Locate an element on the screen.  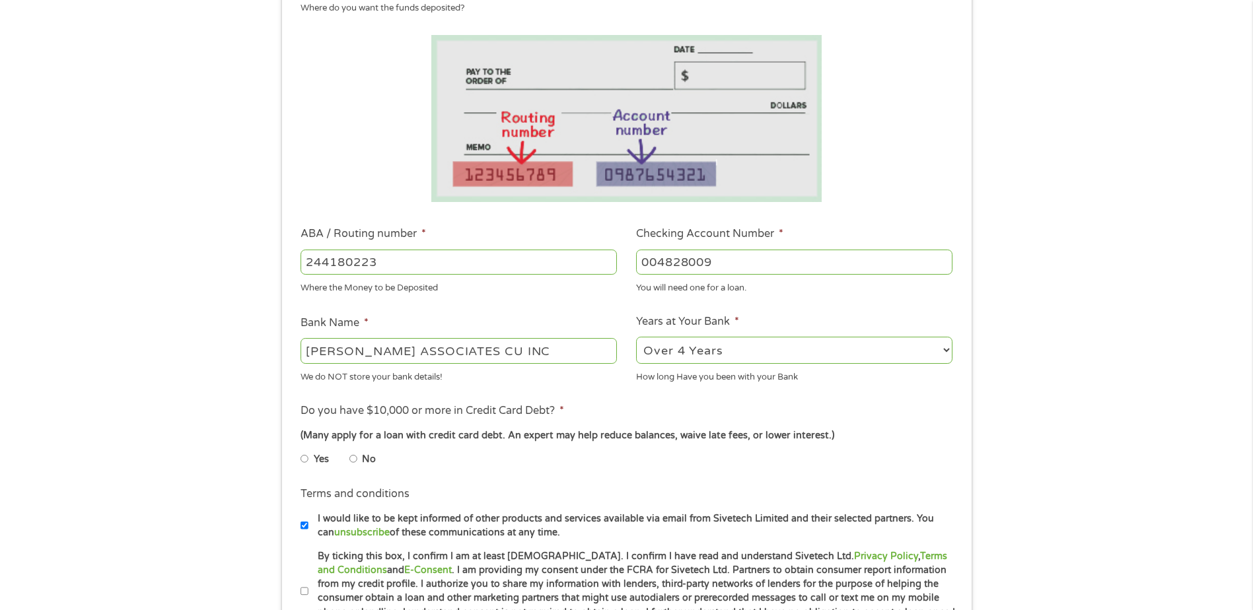
label: Terms and conditions is located at coordinates (355, 494).